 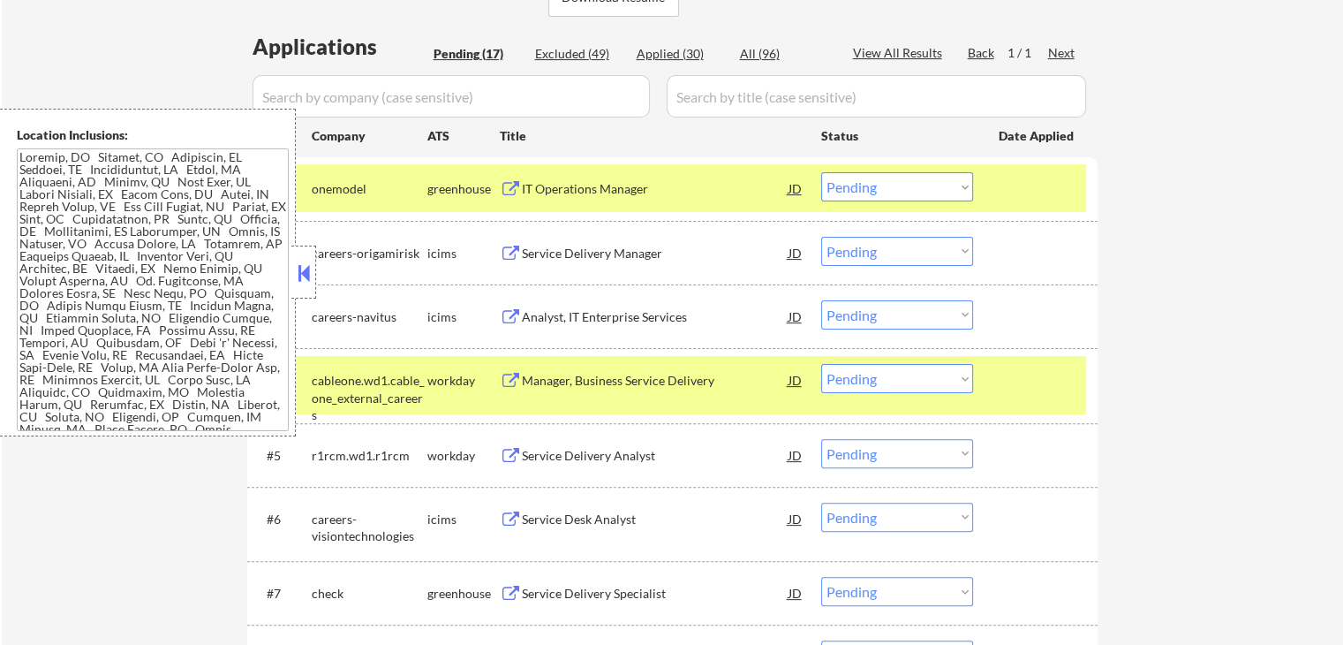 I want to click on div: Service Desk Analyst, so click(x=655, y=519).